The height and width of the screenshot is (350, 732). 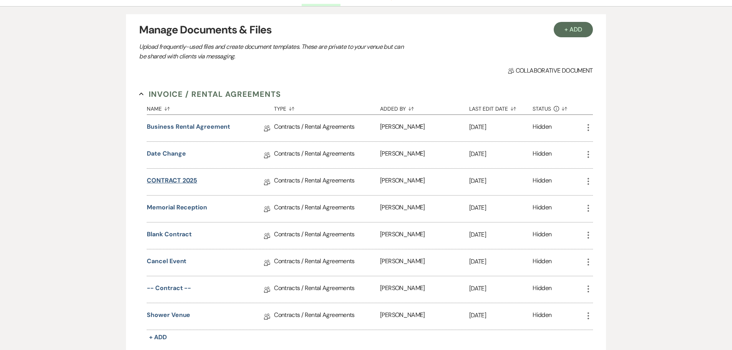 What do you see at coordinates (166, 262) in the screenshot?
I see `a: Cancel Event` at bounding box center [166, 262].